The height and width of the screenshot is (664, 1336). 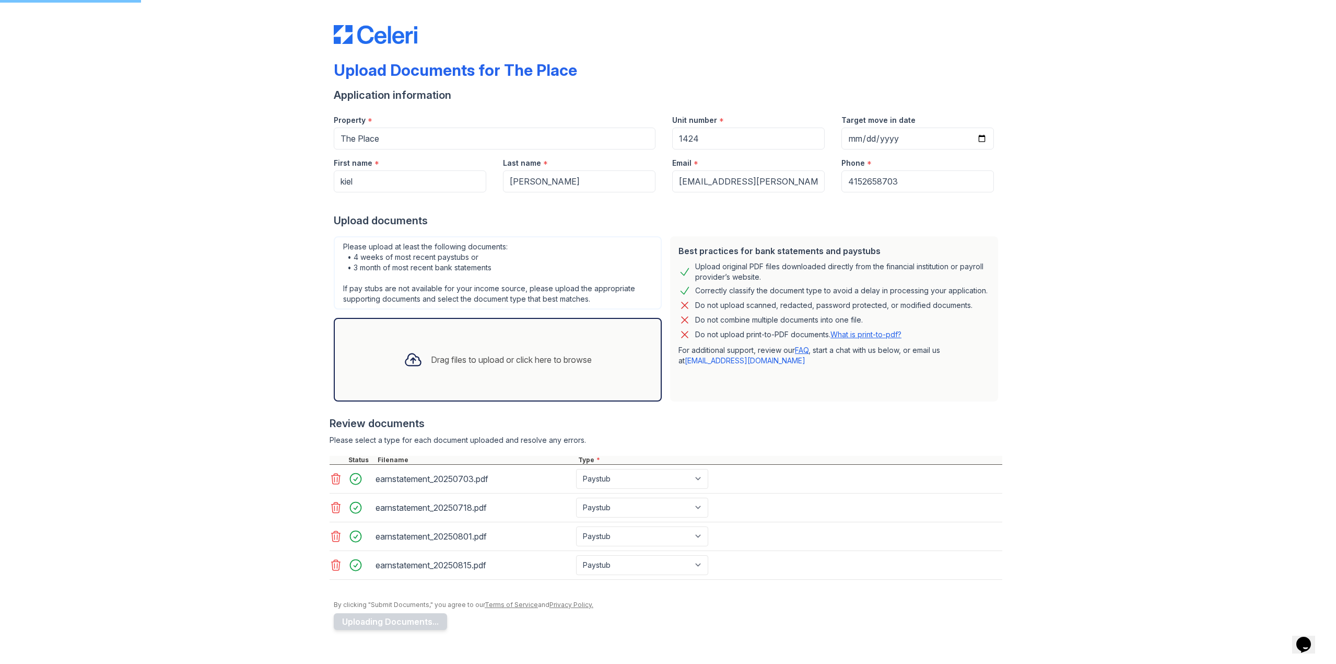 I want to click on p: For additional support, review our , start a chat with us below, or email us at, so click(x=834, y=355).